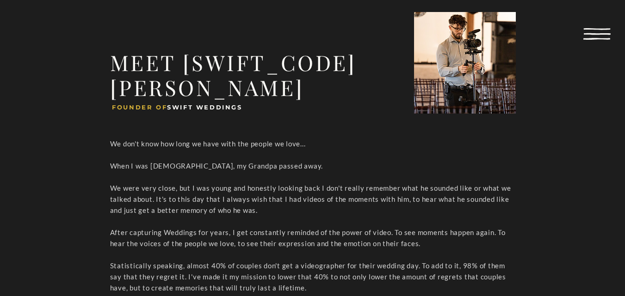  Describe the element at coordinates (465, 63) in the screenshot. I see `img: 110A4931.jpeg` at that location.